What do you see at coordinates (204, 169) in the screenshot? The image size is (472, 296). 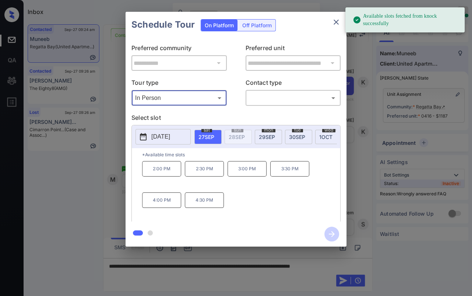 I see `p: 2:30 PM` at bounding box center [204, 169].